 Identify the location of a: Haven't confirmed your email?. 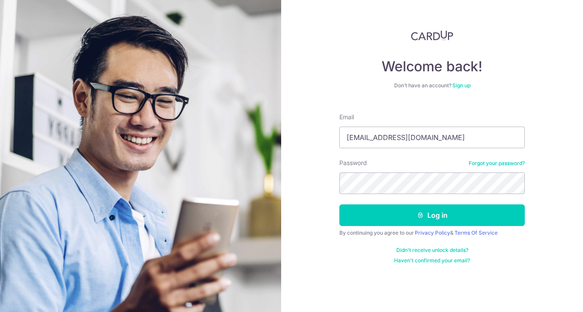
(432, 260).